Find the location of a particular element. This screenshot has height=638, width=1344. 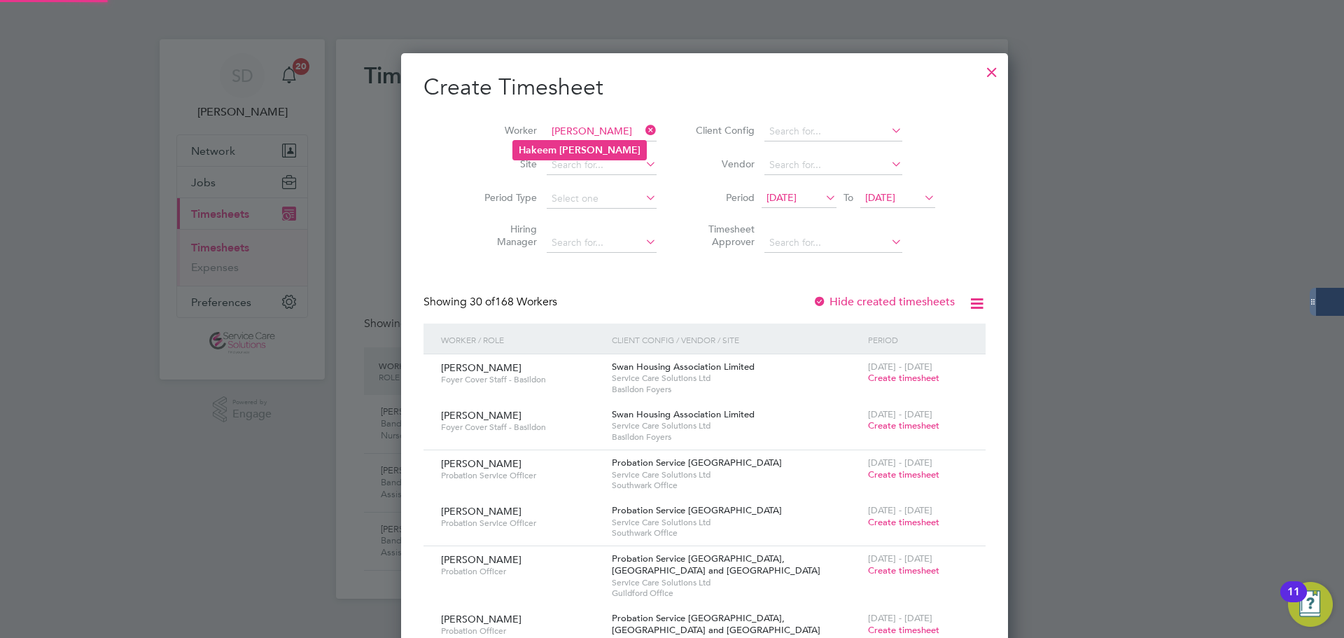

span: 30 of is located at coordinates (482, 302).